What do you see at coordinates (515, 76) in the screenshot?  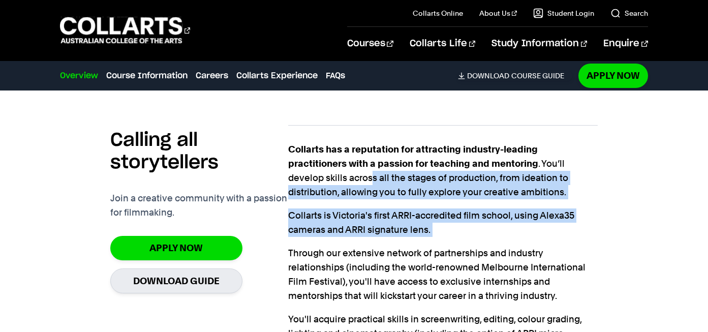 I see `a: DownloadCourse Guide` at bounding box center [515, 76].